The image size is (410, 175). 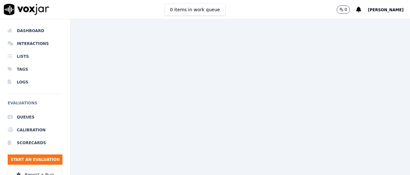 I want to click on li: Logs, so click(x=35, y=82).